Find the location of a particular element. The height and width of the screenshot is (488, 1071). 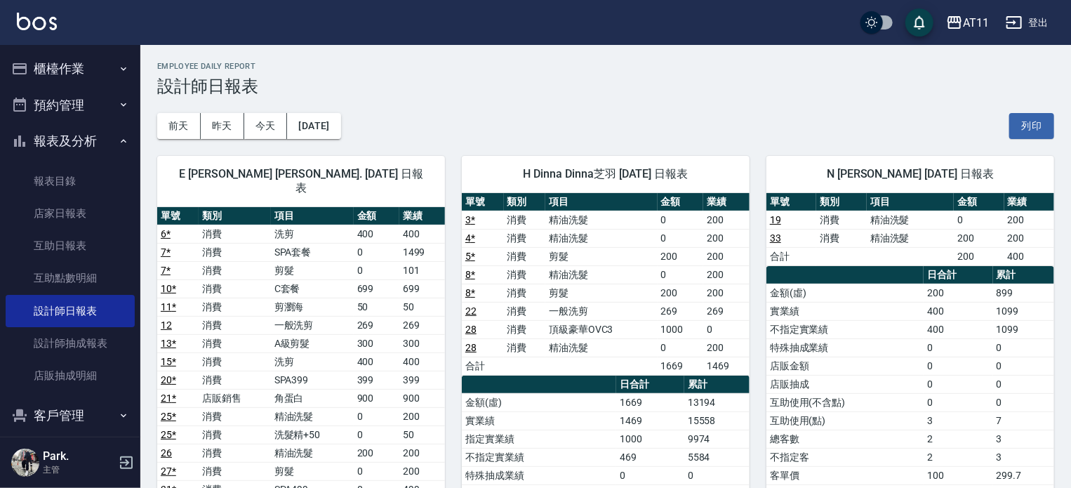

h2: Employee Daily Report is located at coordinates (606, 66).